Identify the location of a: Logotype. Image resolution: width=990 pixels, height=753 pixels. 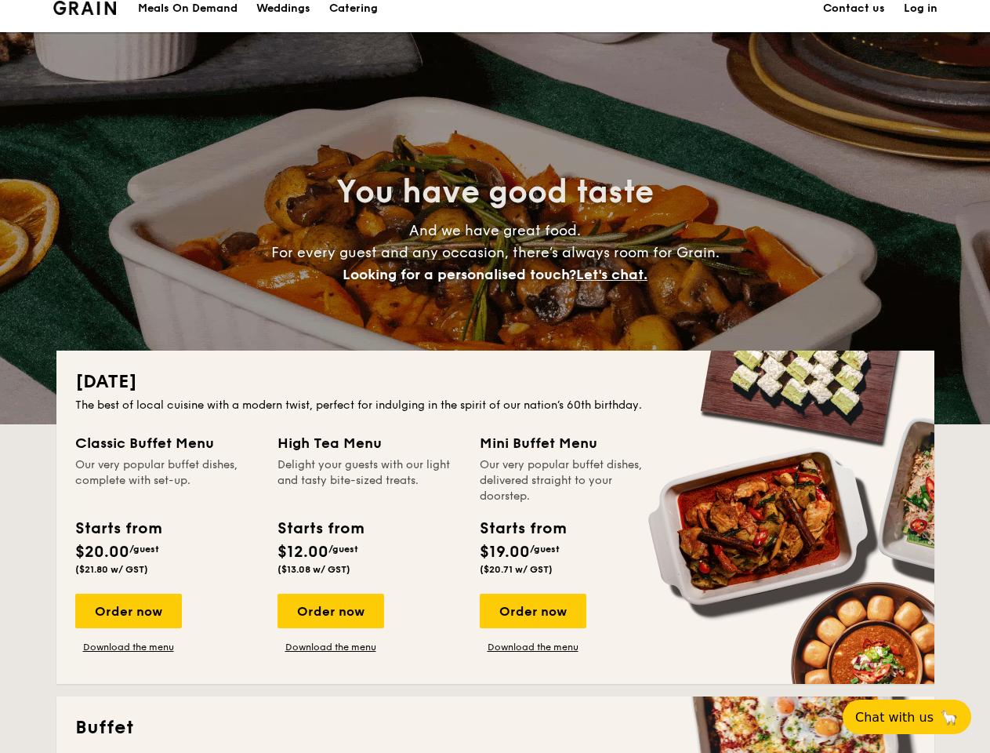
(85, 8).